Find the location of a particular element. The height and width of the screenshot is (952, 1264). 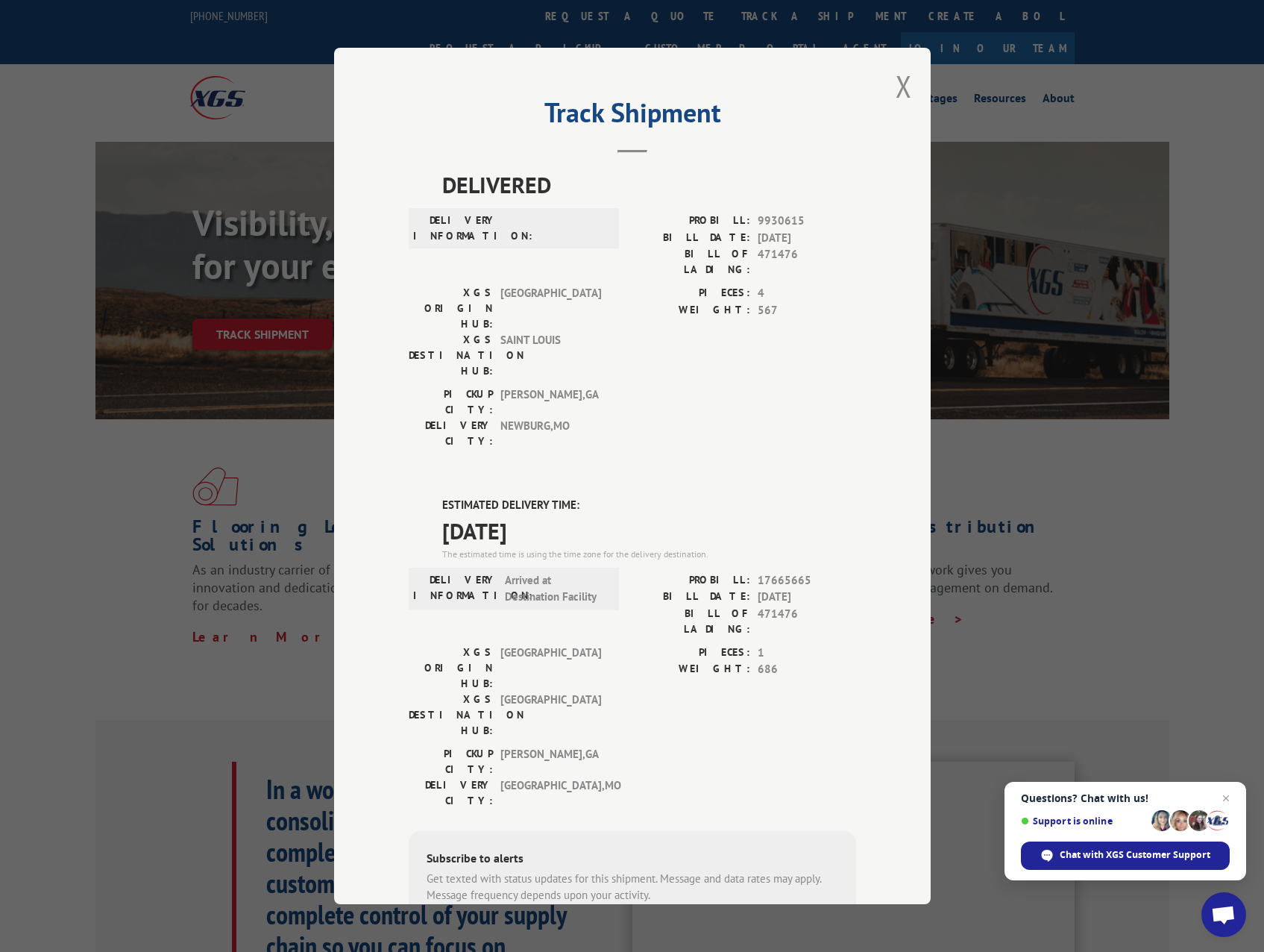

label: ESTIMATED DELIVERY TIME: is located at coordinates (649, 505).